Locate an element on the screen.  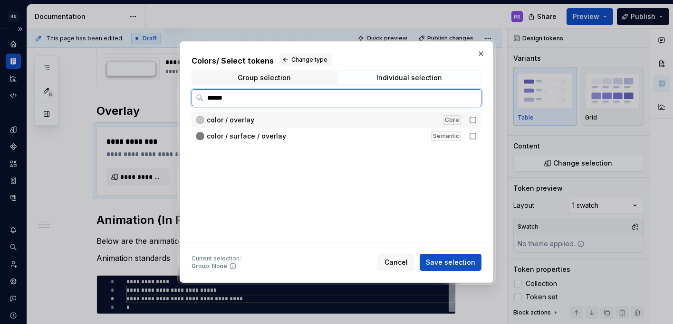
div: Current selection : is located at coordinates (216, 259).